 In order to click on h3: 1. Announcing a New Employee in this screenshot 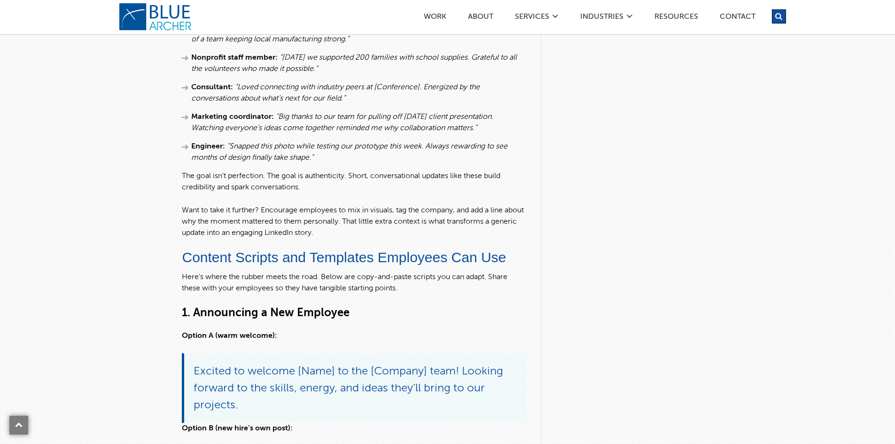, I will do `click(354, 313)`.